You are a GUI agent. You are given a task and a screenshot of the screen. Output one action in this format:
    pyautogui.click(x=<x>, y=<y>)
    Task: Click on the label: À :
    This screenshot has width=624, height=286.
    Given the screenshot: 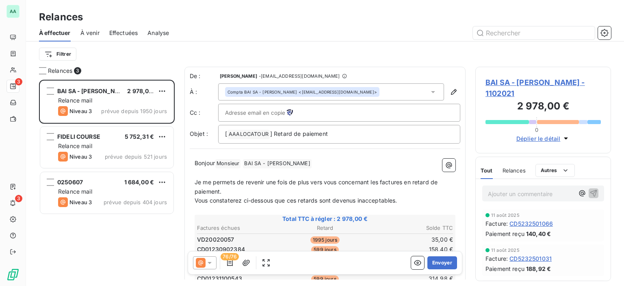 What is the action you would take?
    pyautogui.click(x=204, y=92)
    